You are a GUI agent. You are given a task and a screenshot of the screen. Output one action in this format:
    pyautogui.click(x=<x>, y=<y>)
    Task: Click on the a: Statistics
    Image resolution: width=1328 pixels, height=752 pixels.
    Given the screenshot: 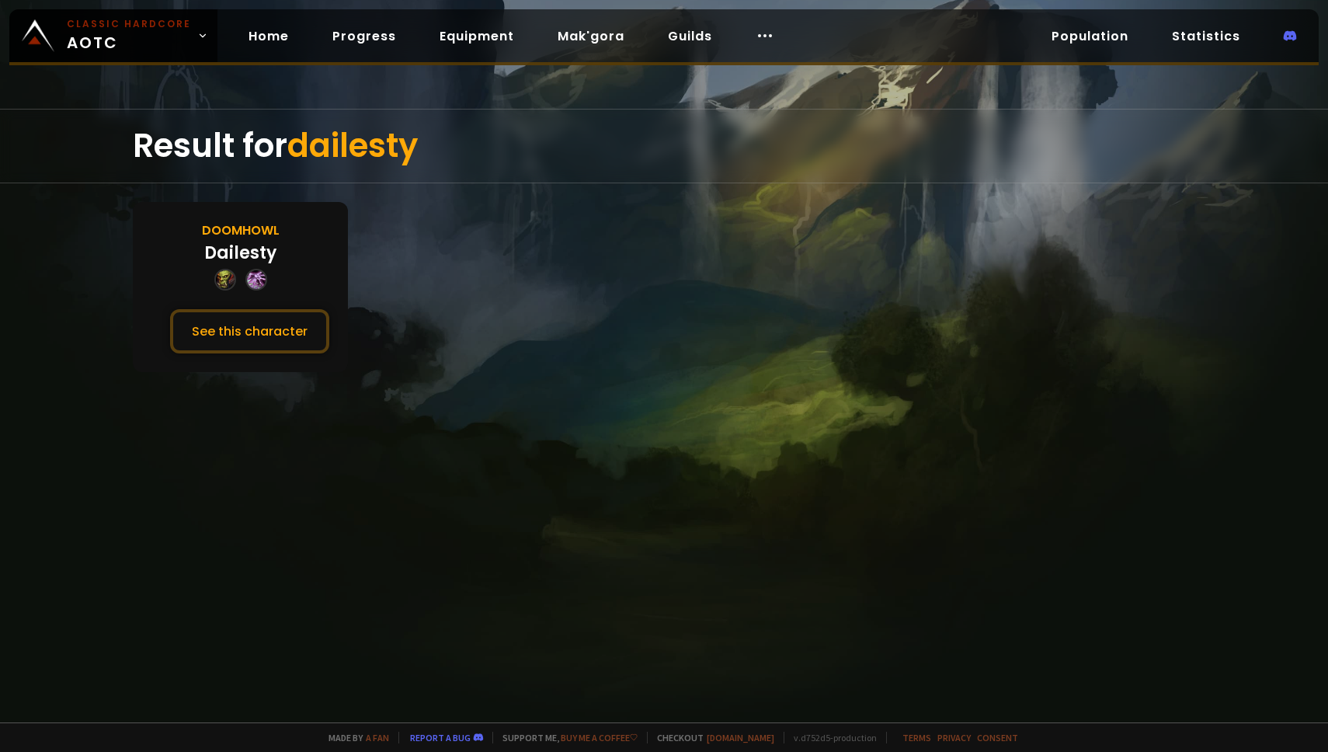 What is the action you would take?
    pyautogui.click(x=1206, y=36)
    